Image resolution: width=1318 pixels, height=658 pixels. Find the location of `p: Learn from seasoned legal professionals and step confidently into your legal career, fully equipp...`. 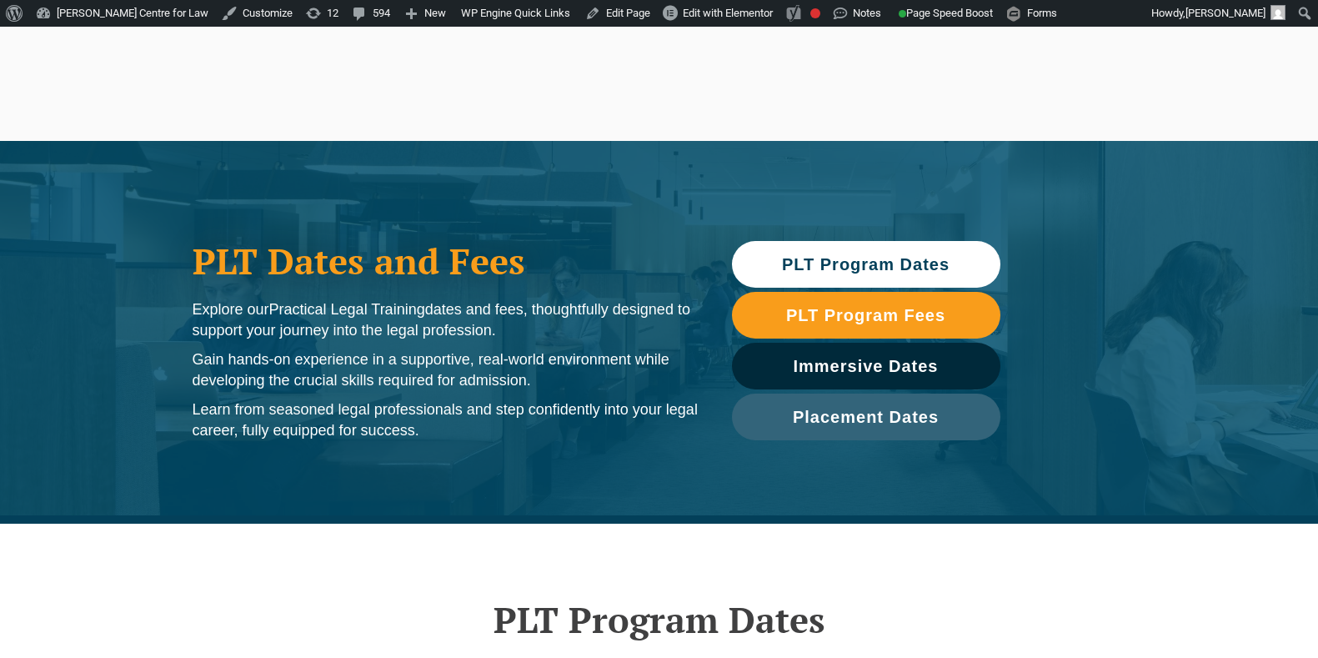

p: Learn from seasoned legal professionals and step confidently into your legal career, fully equipp... is located at coordinates (445, 420).